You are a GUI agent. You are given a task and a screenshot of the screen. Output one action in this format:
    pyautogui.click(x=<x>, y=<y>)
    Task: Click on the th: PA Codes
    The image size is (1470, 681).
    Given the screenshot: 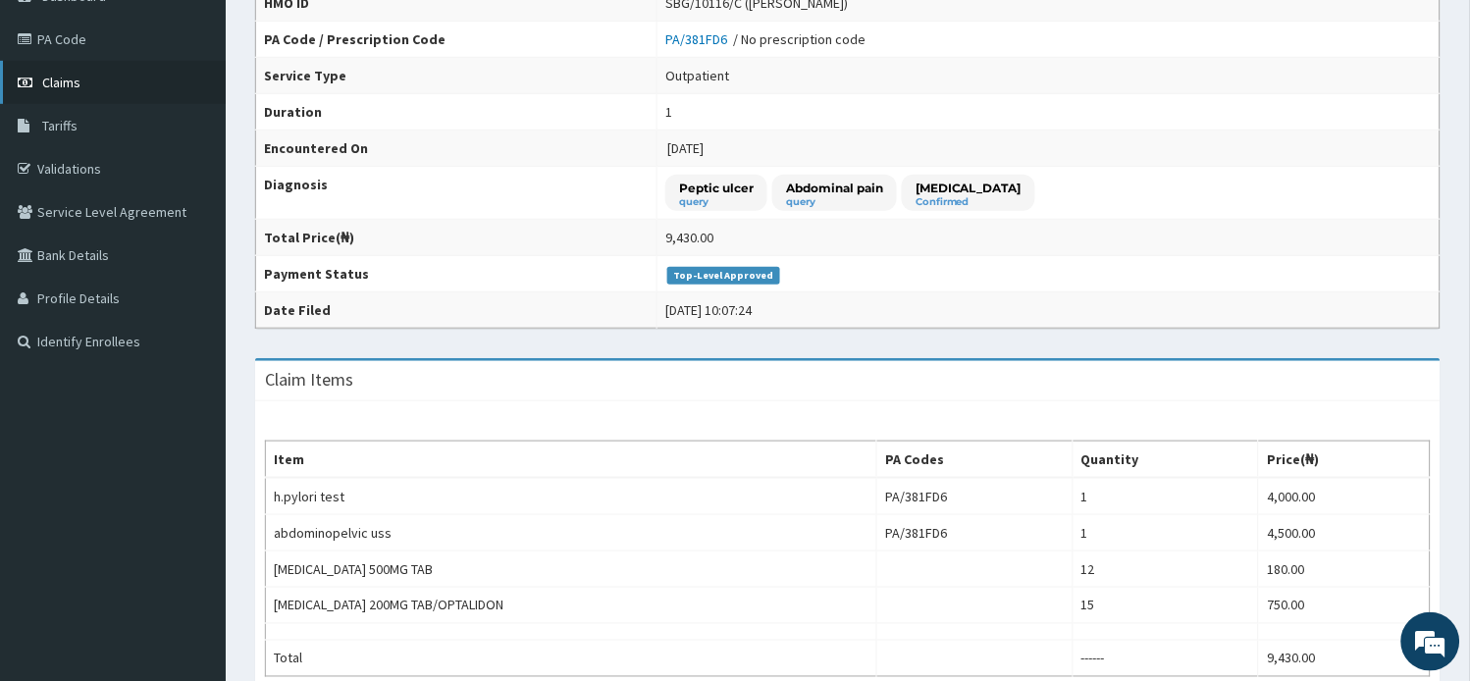 What is the action you would take?
    pyautogui.click(x=975, y=460)
    